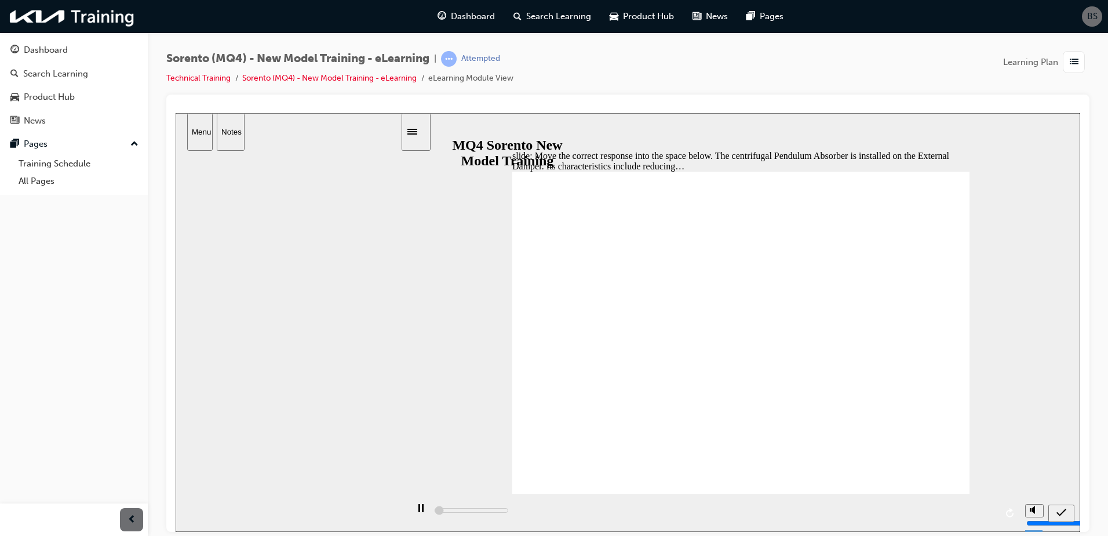  Describe the element at coordinates (74, 85) in the screenshot. I see `button: DashboardSearch LearningProduct HubNews` at that location.